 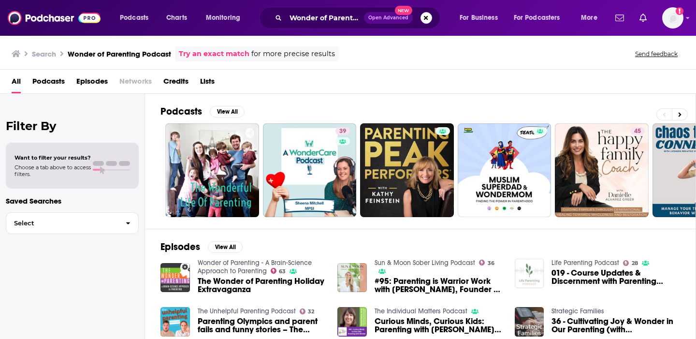 What do you see at coordinates (92, 83) in the screenshot?
I see `a: Episodes` at bounding box center [92, 83].